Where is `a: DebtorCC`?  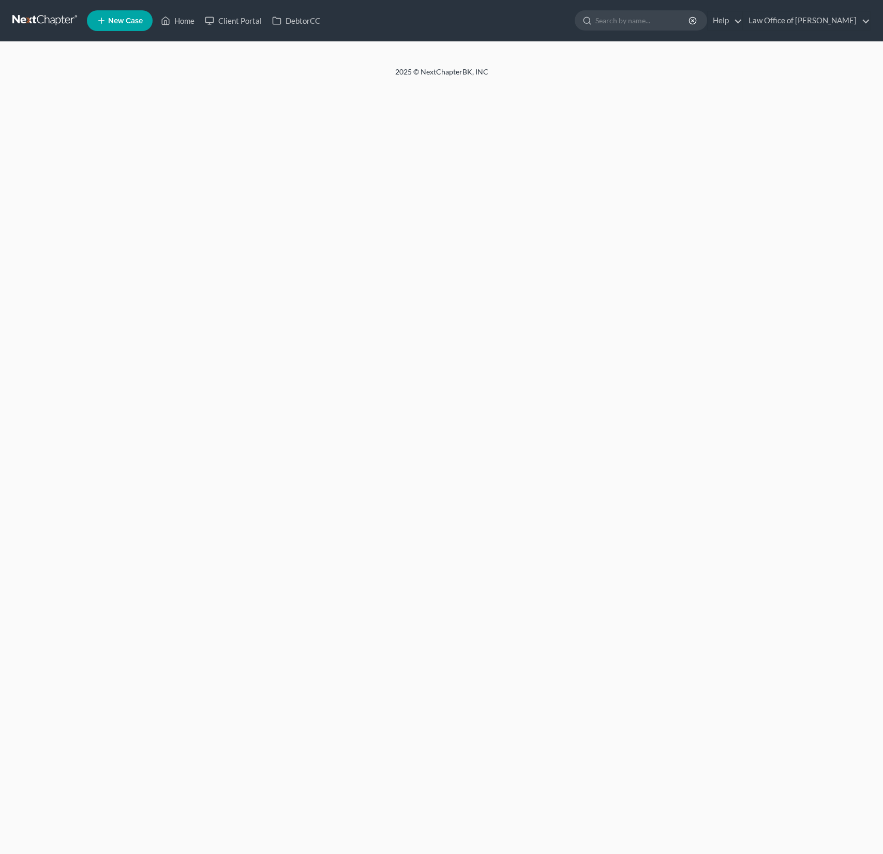 a: DebtorCC is located at coordinates (296, 21).